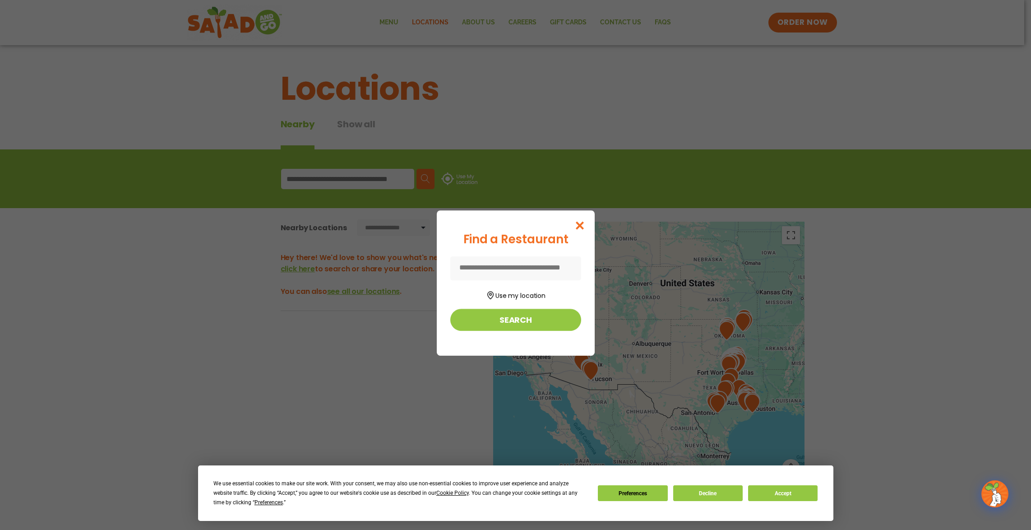  I want to click on div: Cookie Consent Prompt, so click(516, 493).